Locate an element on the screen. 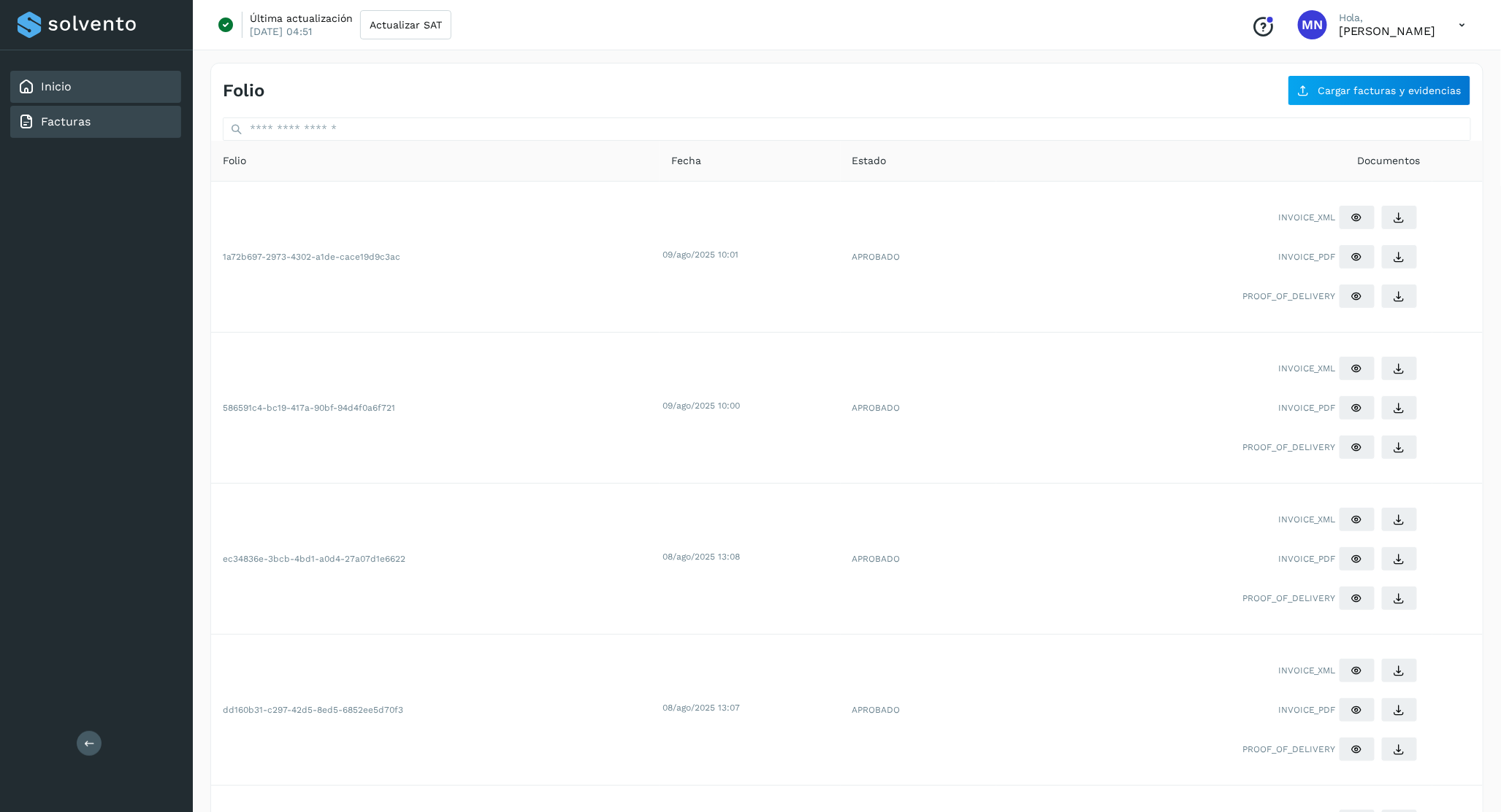 The height and width of the screenshot is (812, 1501). p: MARIANA NAVA ALVAREZ is located at coordinates (1387, 30).